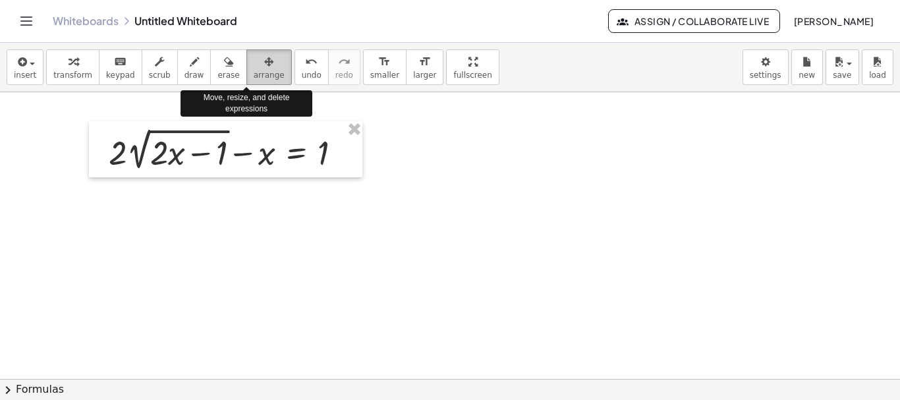 Image resolution: width=900 pixels, height=400 pixels. I want to click on span: new, so click(807, 75).